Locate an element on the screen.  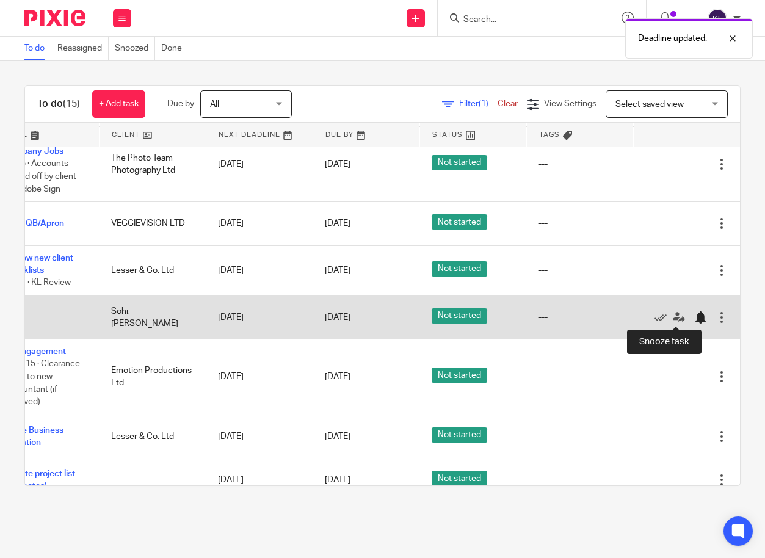
a: EWO QB/Apron is located at coordinates (34, 223).